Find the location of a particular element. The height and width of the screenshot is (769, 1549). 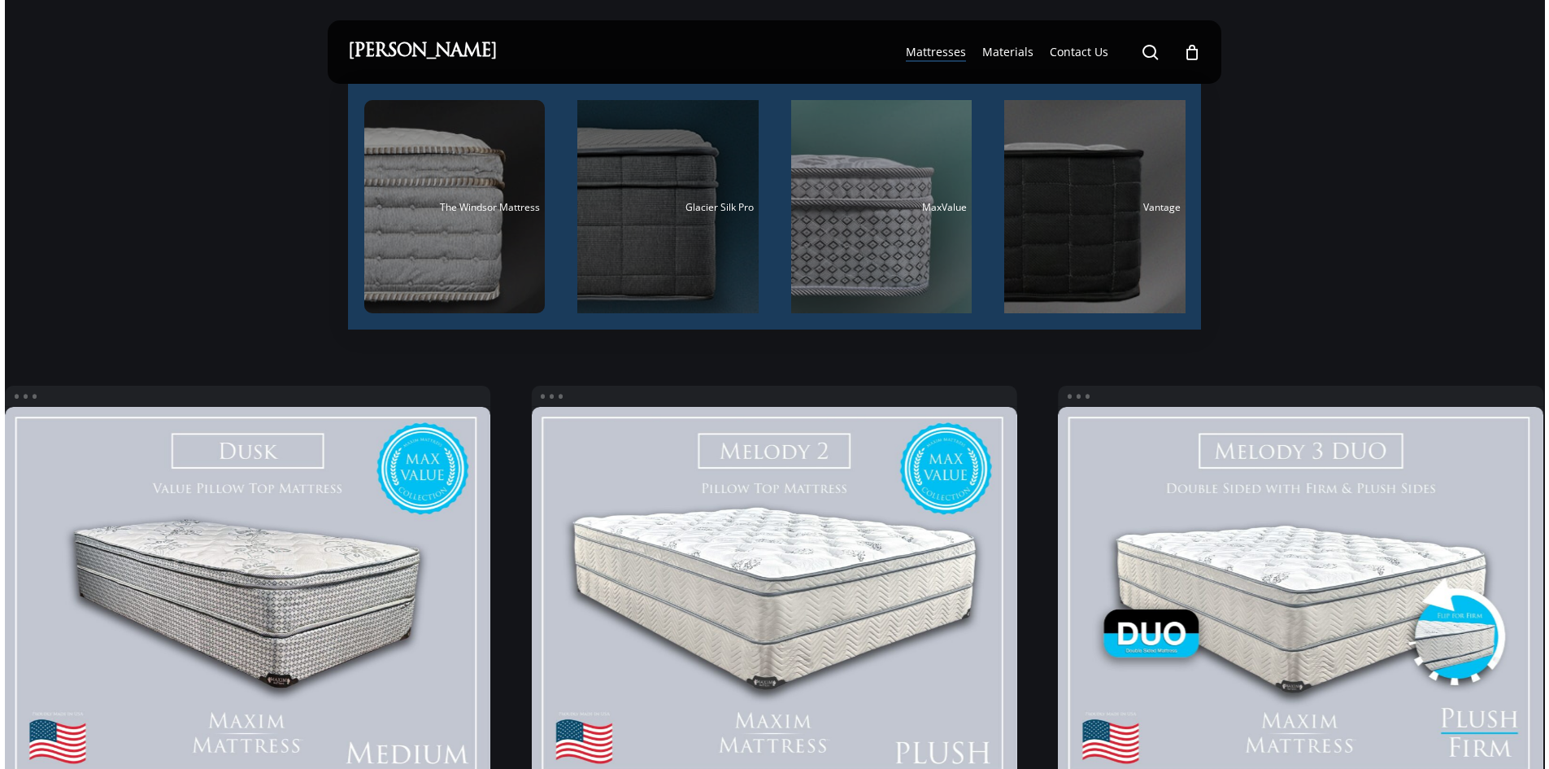

a: The Windsor Mattress is located at coordinates (455, 207).